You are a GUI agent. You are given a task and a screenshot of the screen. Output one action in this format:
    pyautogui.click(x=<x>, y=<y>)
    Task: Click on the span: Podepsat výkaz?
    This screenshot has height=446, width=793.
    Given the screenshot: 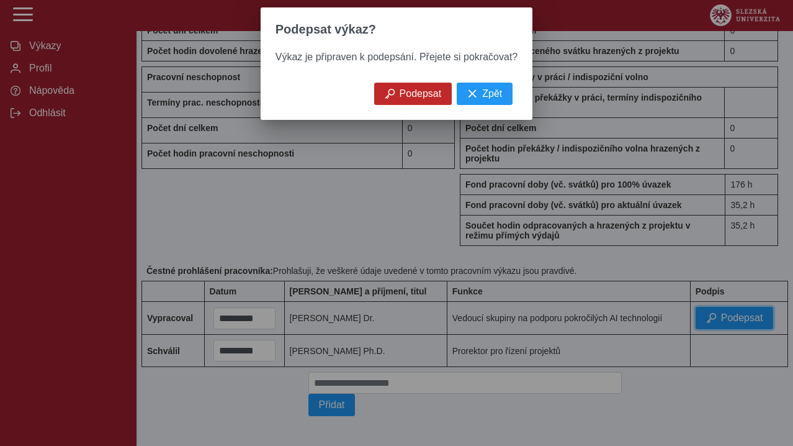 What is the action you would take?
    pyautogui.click(x=326, y=29)
    